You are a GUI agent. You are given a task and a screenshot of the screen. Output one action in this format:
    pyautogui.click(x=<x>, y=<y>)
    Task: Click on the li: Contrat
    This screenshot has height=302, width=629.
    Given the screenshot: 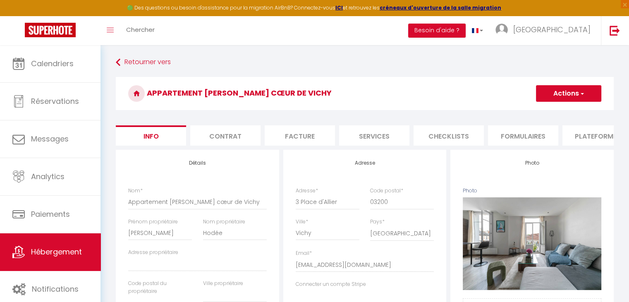 What is the action you would take?
    pyautogui.click(x=226, y=135)
    